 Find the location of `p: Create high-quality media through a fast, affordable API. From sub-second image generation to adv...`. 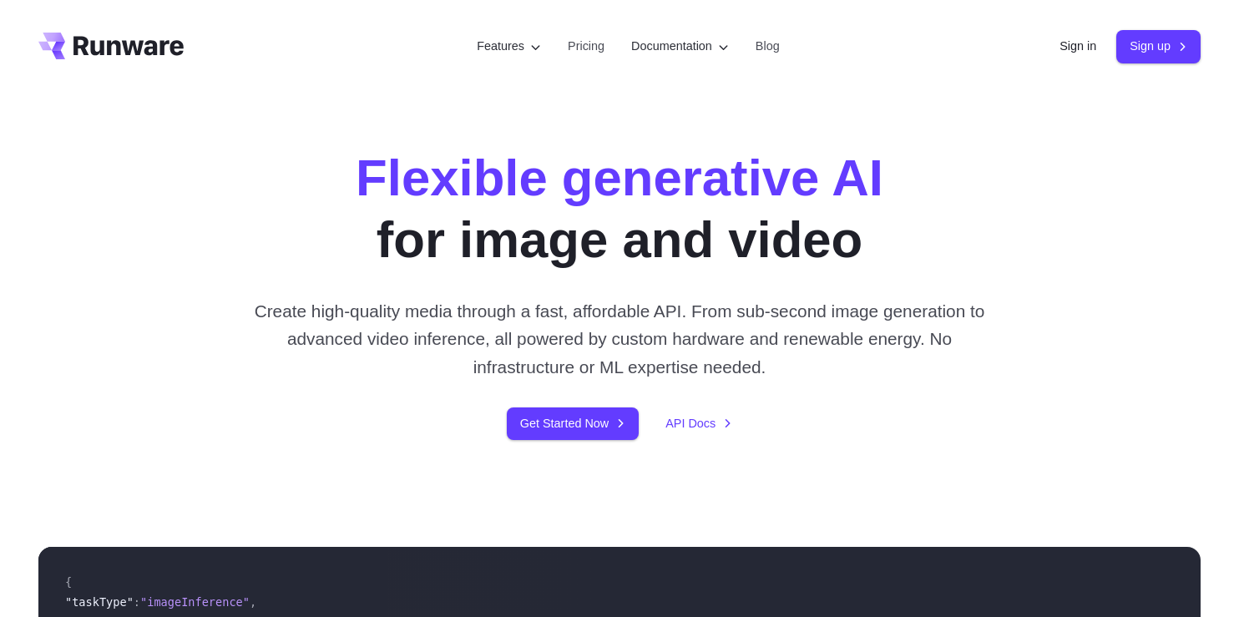

p: Create high-quality media through a fast, affordable API. From sub-second image generation to adv... is located at coordinates (619, 339).